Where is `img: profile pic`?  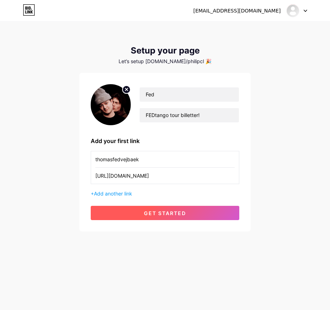
img: profile pic is located at coordinates (111, 105).